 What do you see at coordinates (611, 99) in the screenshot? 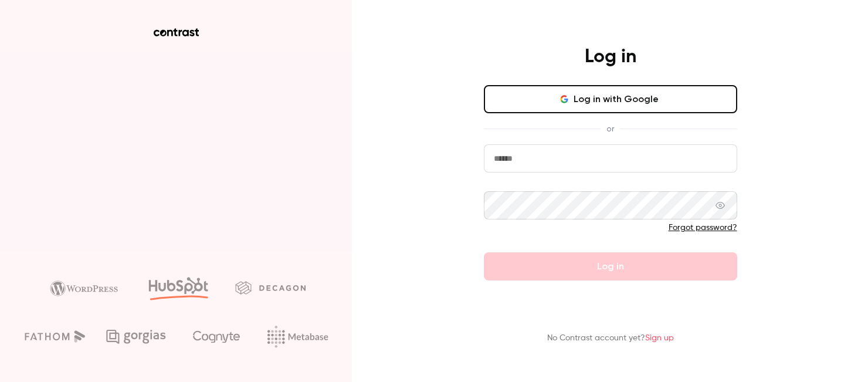
I see `button: Log in with Google` at bounding box center [611, 99].